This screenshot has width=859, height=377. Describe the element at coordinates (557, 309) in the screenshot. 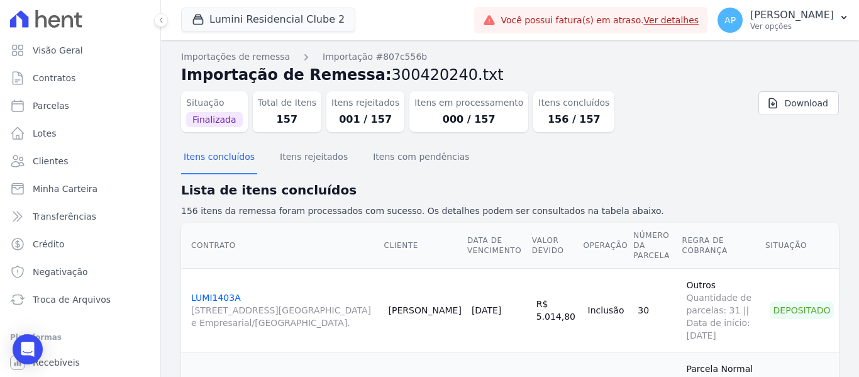

I see `td: R$ 5.014,80` at that location.